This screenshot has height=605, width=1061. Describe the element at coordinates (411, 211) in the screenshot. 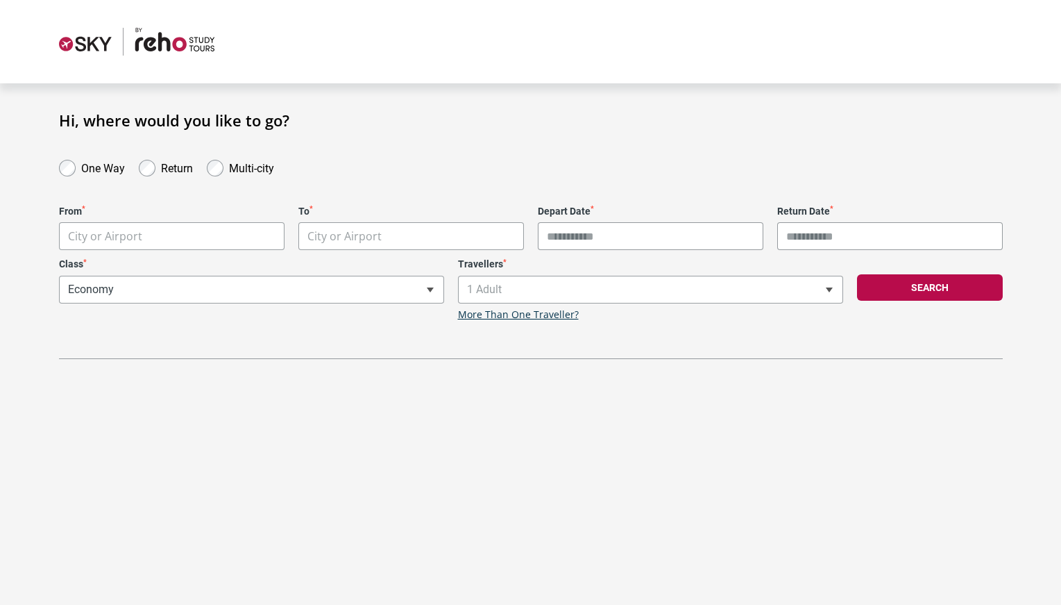

I see `label: To` at that location.